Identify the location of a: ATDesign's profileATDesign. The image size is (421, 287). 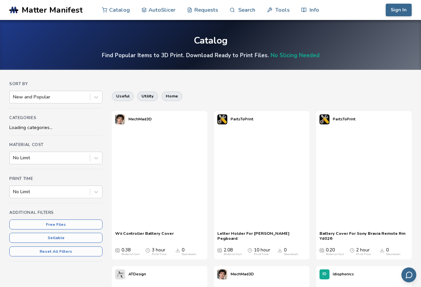
(131, 275).